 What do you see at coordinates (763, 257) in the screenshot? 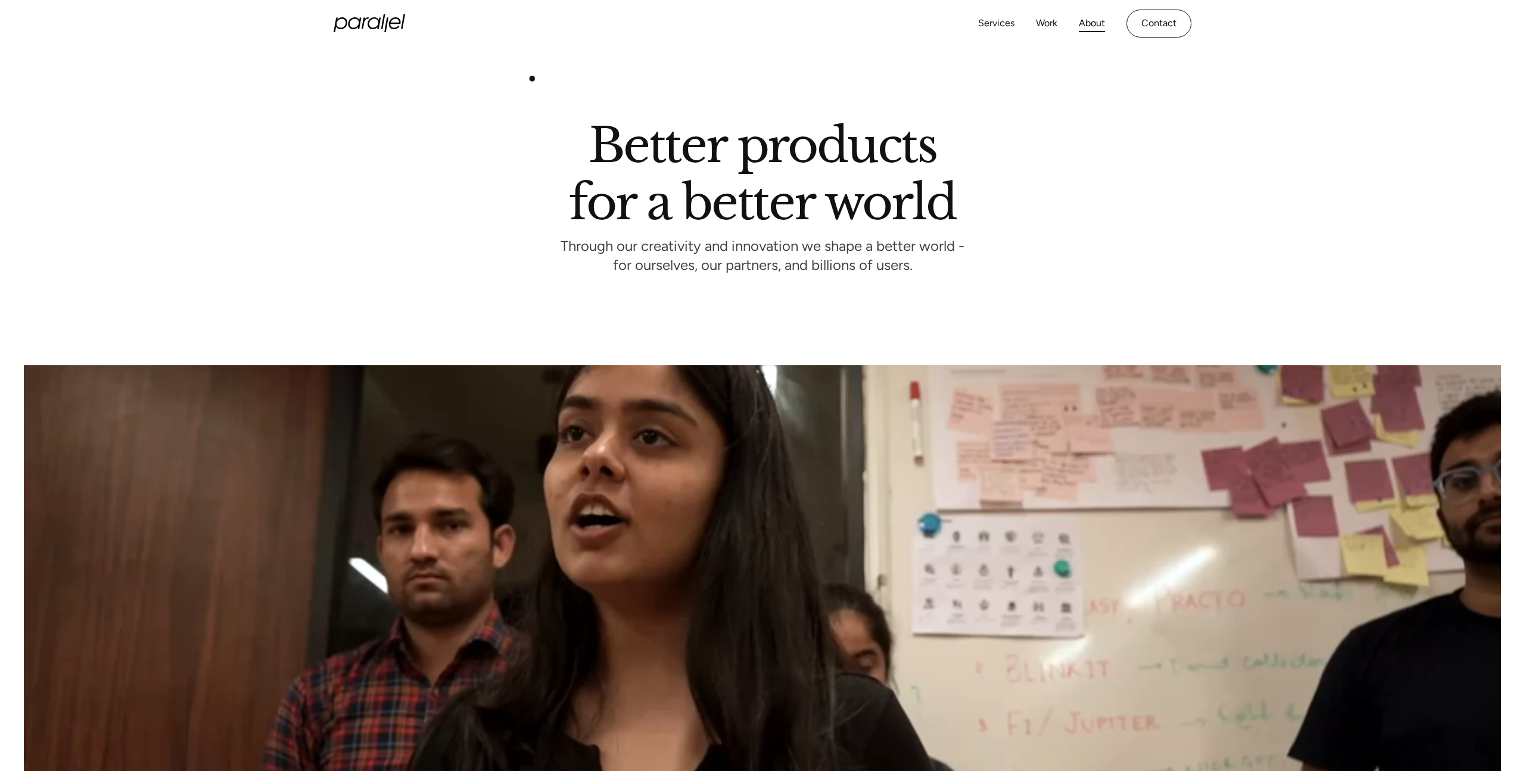
I see `p: Through our creativity and innovation we shape a better world - for ourselves, our partners, and ...` at bounding box center [763, 257].